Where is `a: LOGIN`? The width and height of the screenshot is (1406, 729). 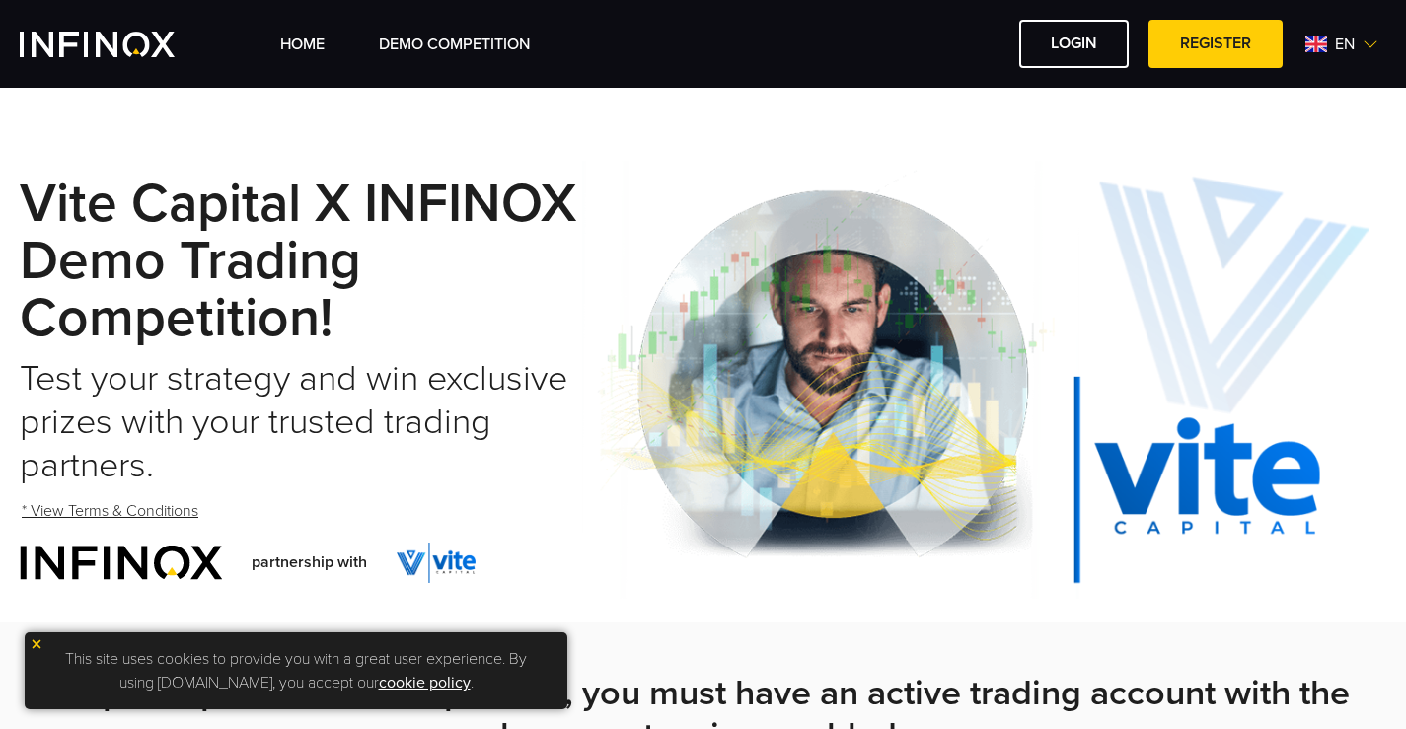
a: LOGIN is located at coordinates (1074, 43).